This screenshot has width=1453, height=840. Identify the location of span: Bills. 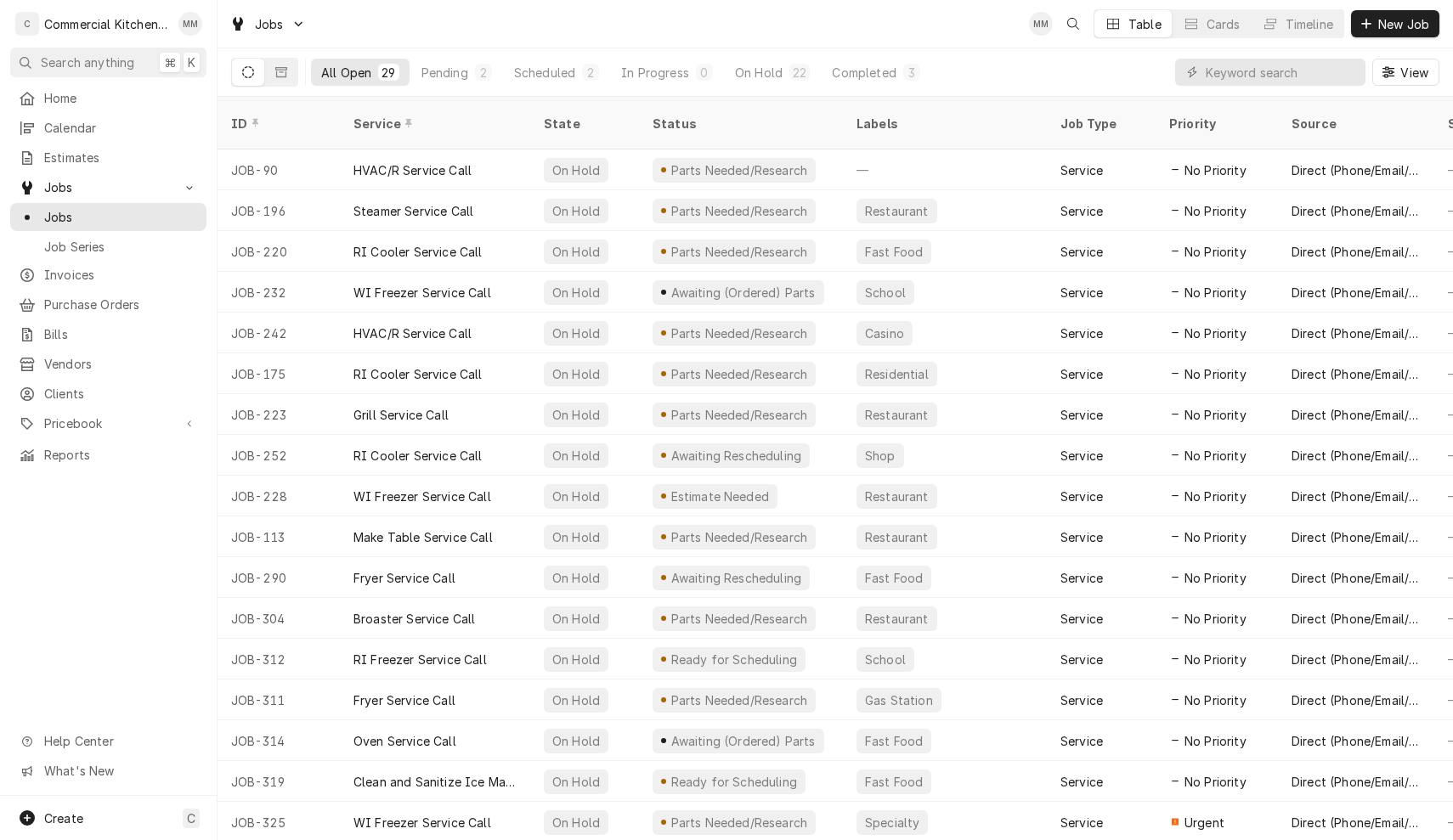
(120, 334).